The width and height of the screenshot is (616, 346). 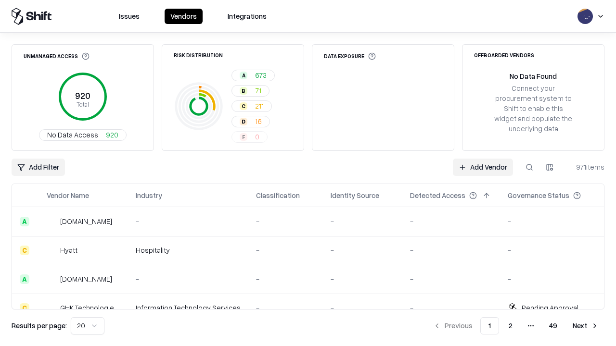 I want to click on button: A673, so click(x=253, y=76).